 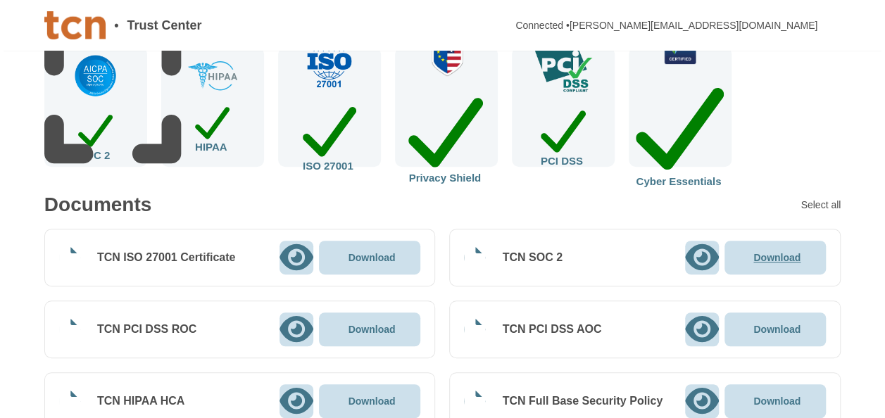 I want to click on div: TCN PCI DSS AOC, so click(x=552, y=330).